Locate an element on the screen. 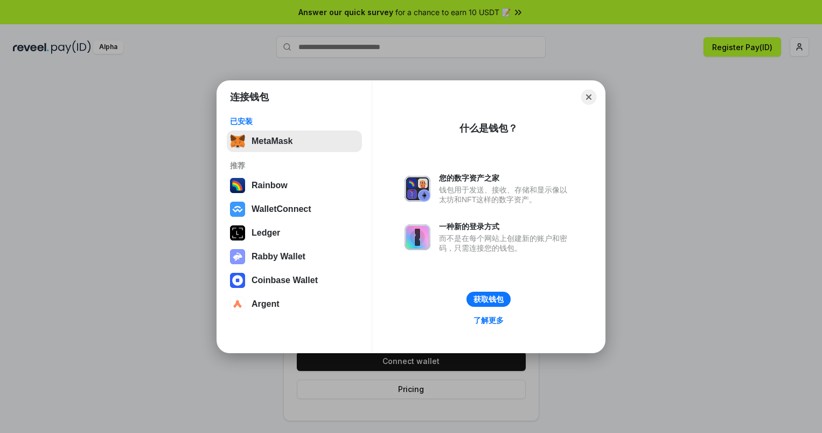  div: 钱包用于发送、接收、存储和显示像以太坊和NFT这样的数字资产。 is located at coordinates (506, 195).